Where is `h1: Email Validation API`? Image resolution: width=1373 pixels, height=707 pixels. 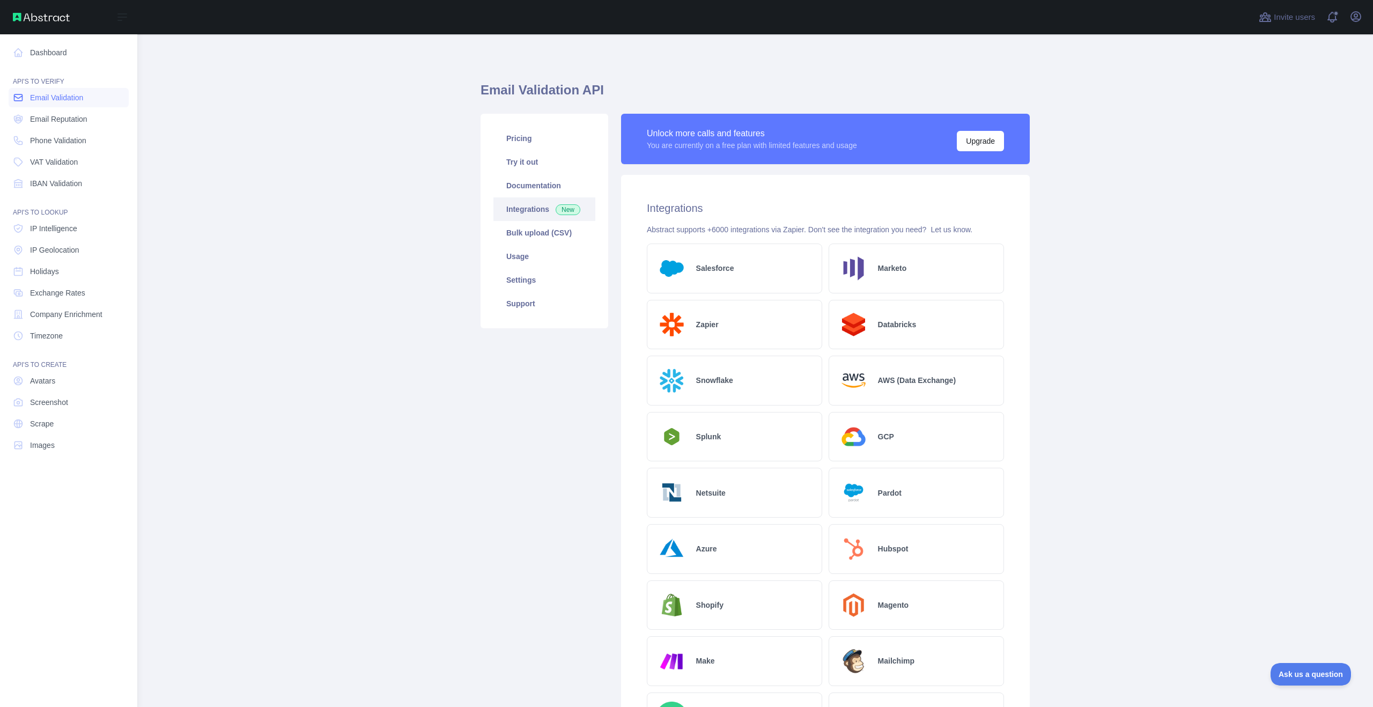 h1: Email Validation API is located at coordinates (755, 94).